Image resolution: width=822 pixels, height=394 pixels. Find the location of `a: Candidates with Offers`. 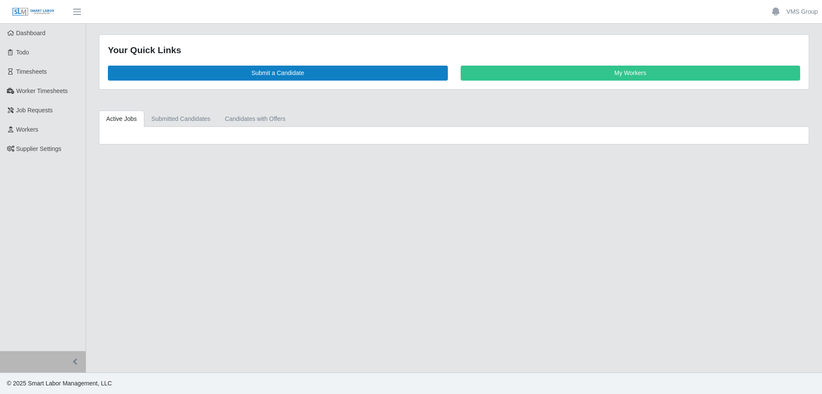

a: Candidates with Offers is located at coordinates (255, 119).